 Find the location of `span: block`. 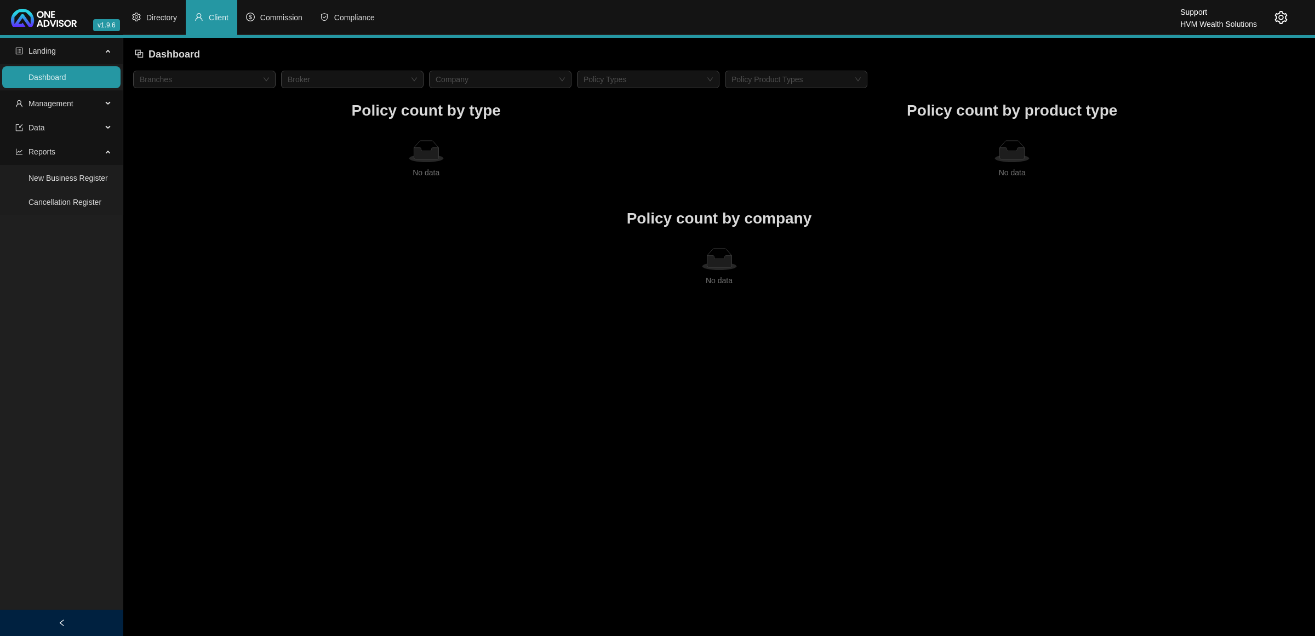

span: block is located at coordinates (139, 54).